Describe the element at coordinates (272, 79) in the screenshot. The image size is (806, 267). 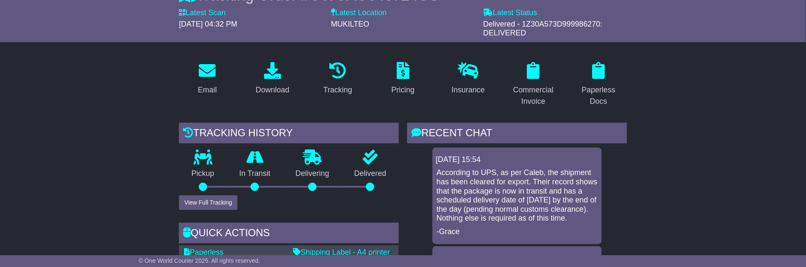
I see `a: Download` at that location.